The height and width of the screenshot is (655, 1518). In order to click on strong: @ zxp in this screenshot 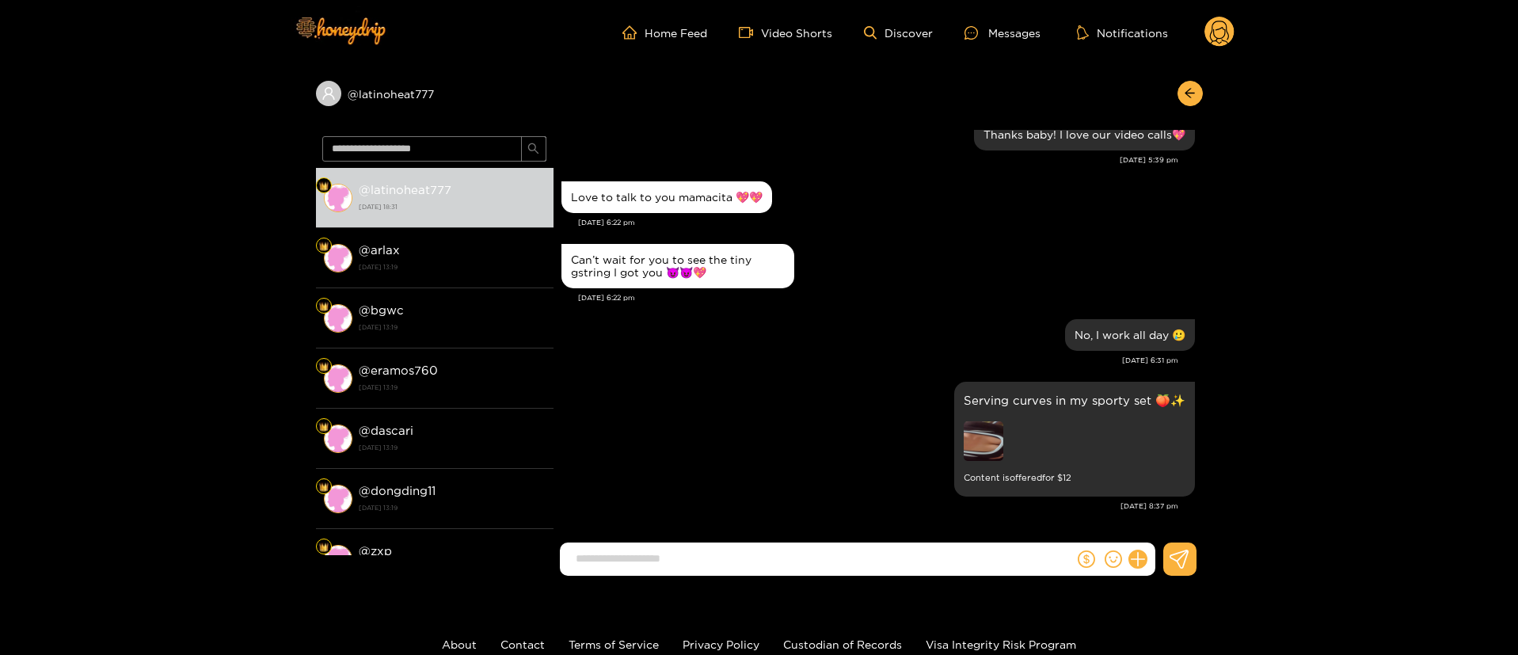, I will do `click(375, 550)`.